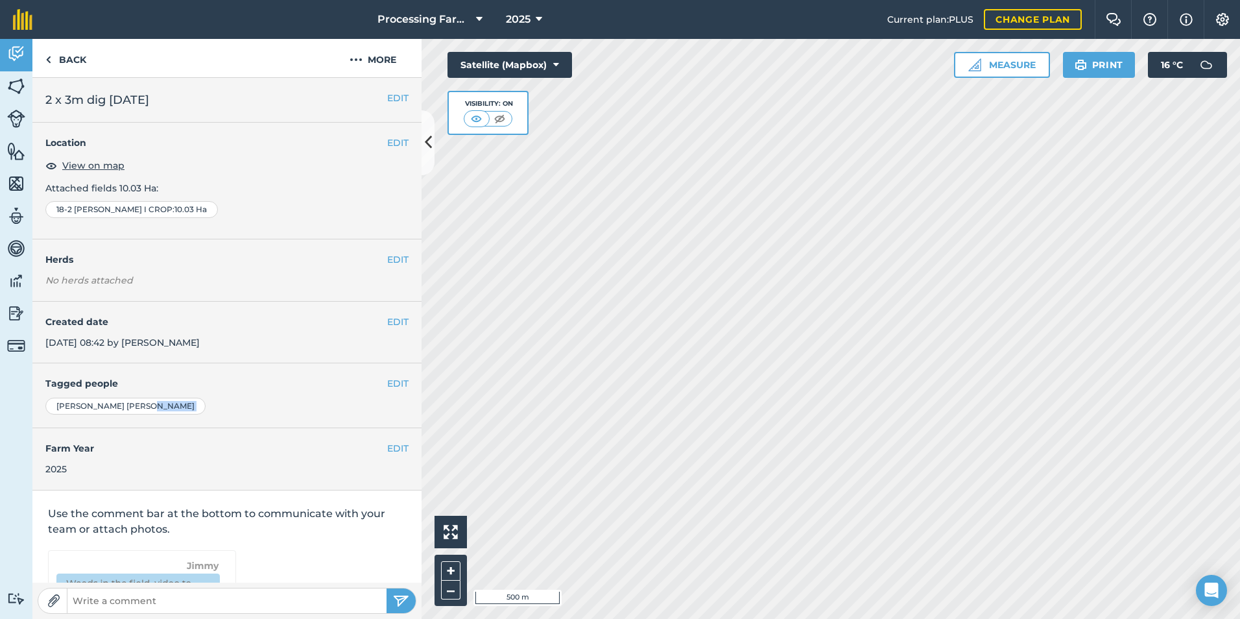 The image size is (1240, 619). I want to click on span: Processing Farms, so click(424, 19).